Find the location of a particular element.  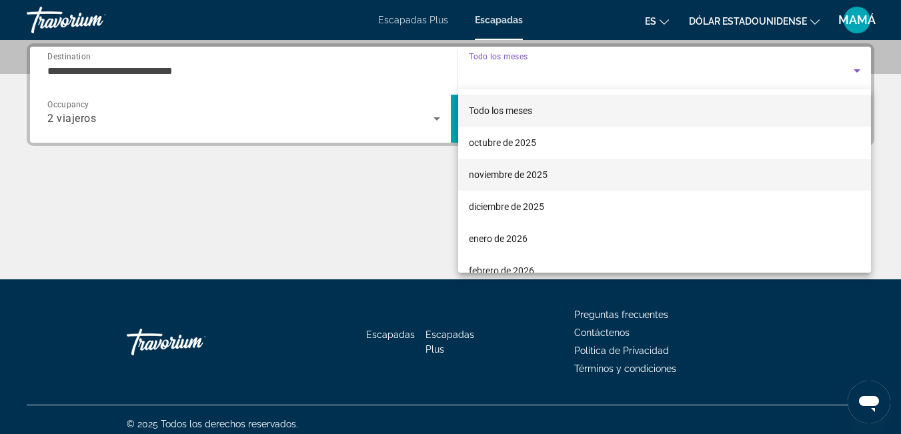

font: Todo los meses is located at coordinates (500, 111).